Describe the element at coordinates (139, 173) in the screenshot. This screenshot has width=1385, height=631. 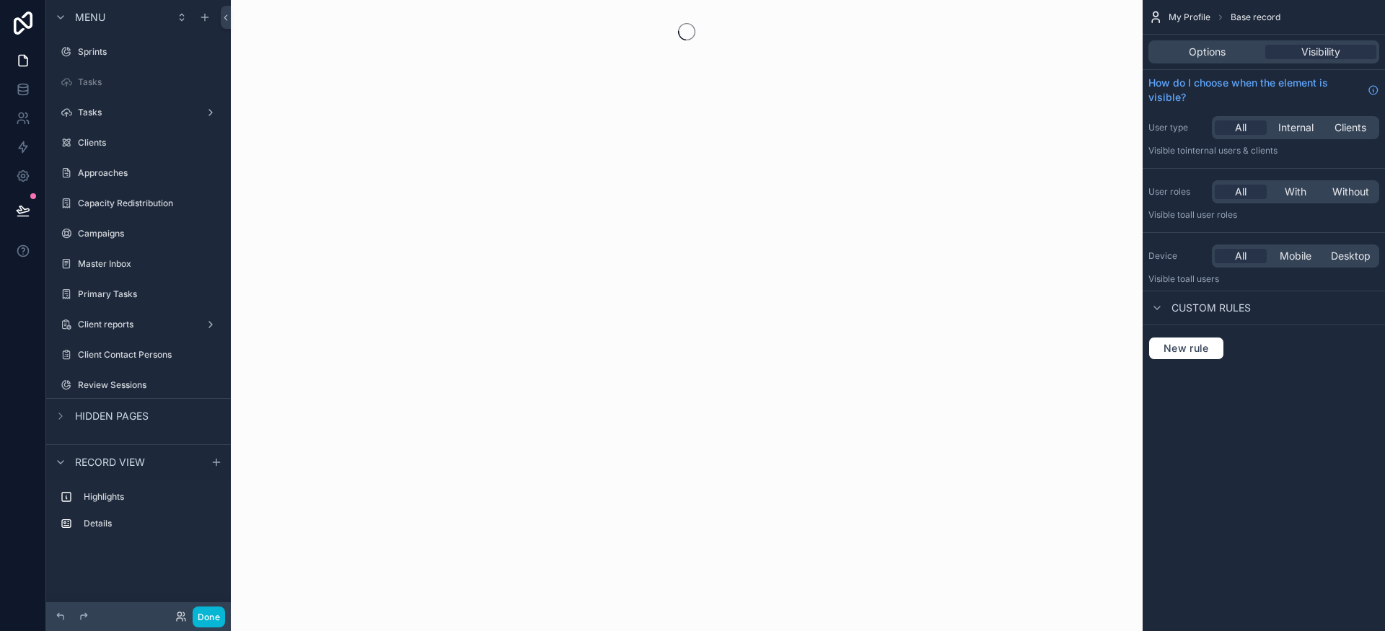
I see `a: Approaches` at that location.